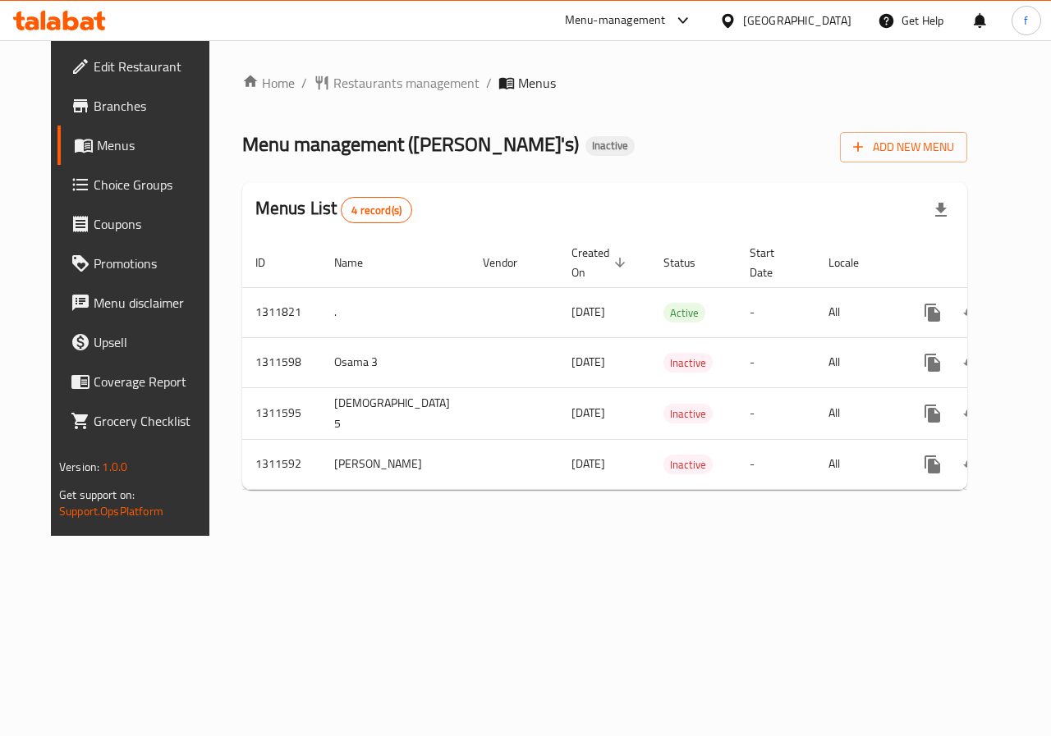  I want to click on span: Branches, so click(154, 106).